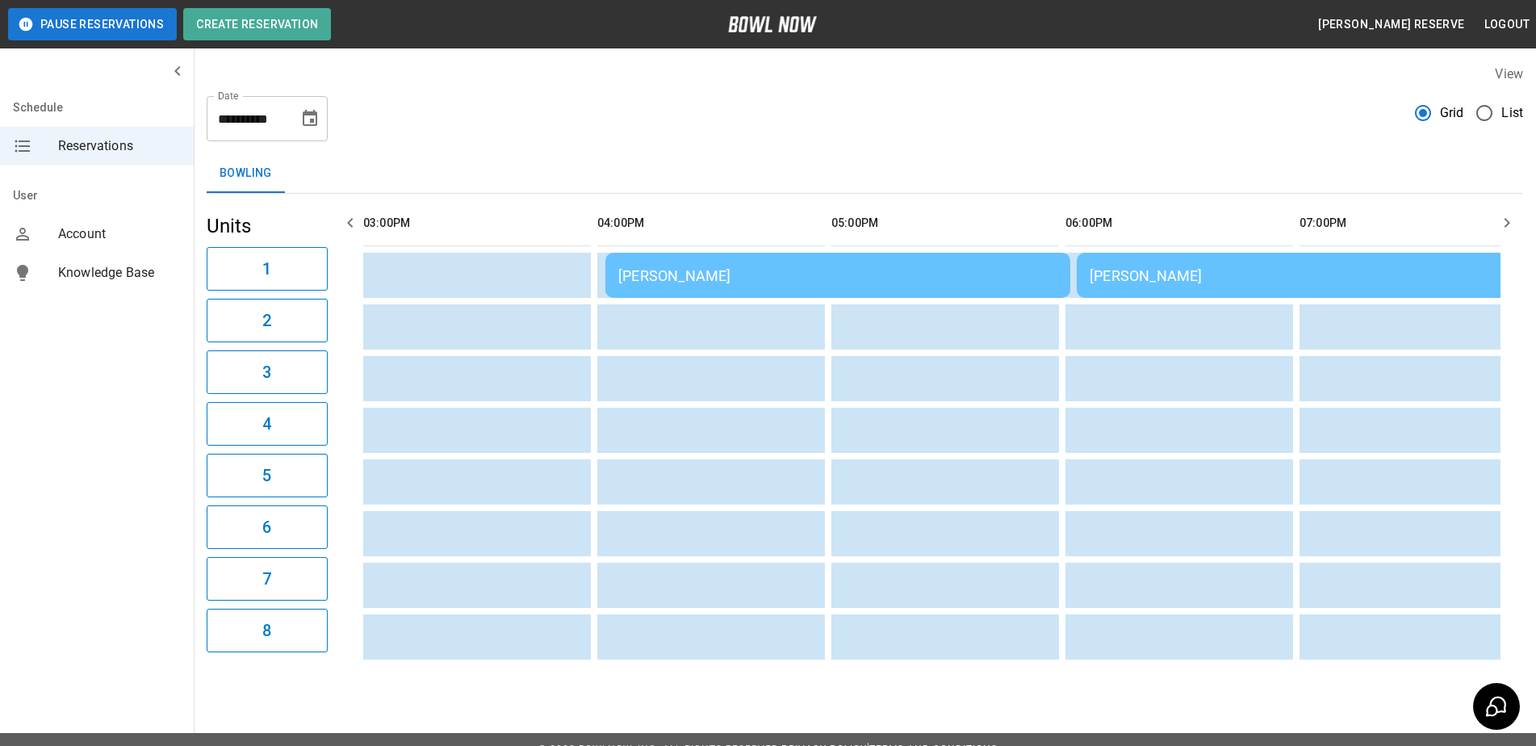 This screenshot has width=1536, height=746. Describe the element at coordinates (266, 579) in the screenshot. I see `h6: 7` at that location.